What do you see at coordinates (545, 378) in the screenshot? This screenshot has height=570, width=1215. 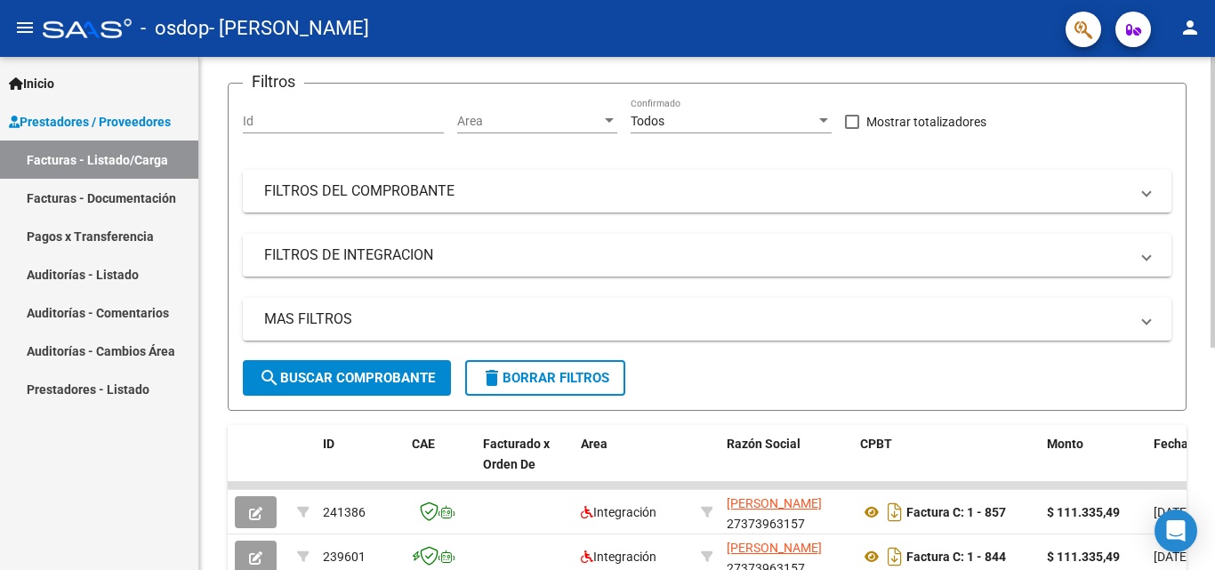 I see `span: Borrar Filtros` at bounding box center [545, 378].